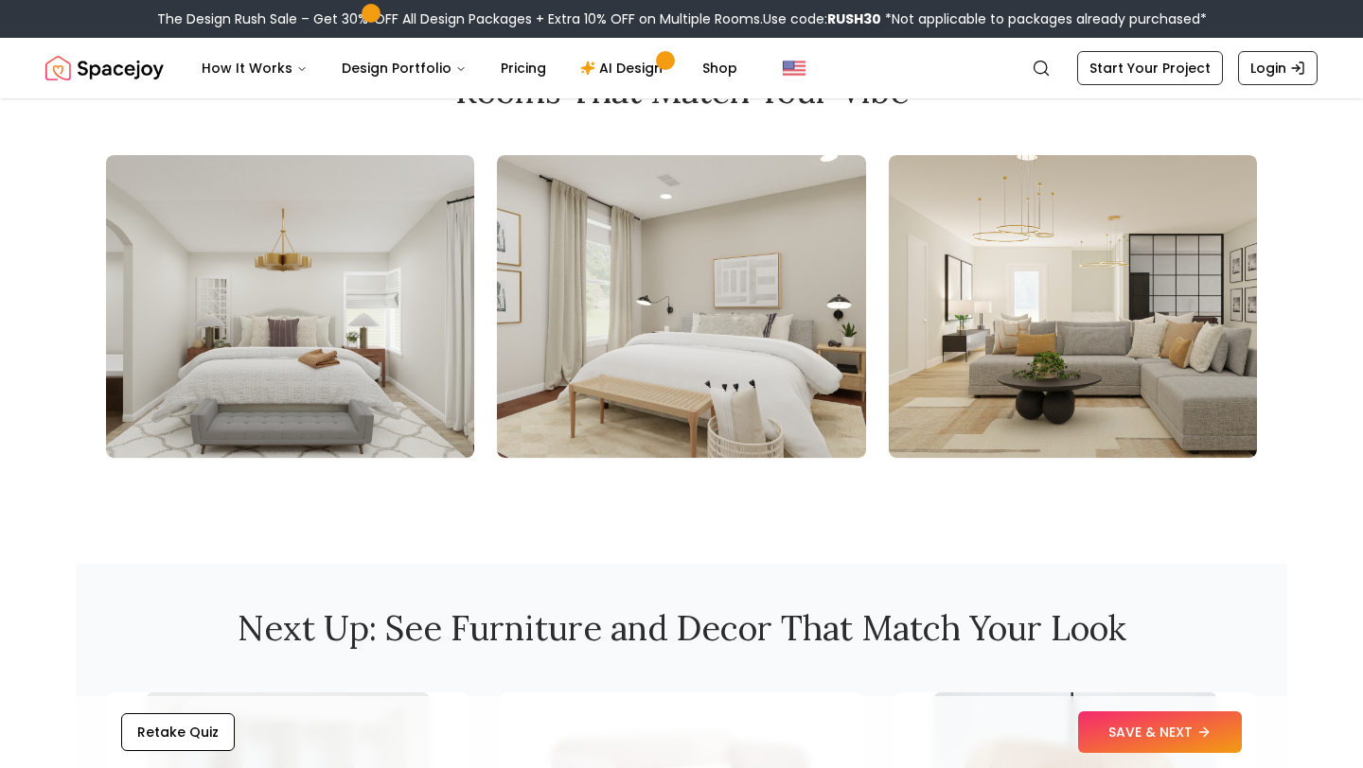  Describe the element at coordinates (680, 307) in the screenshot. I see `img: Design 2` at that location.